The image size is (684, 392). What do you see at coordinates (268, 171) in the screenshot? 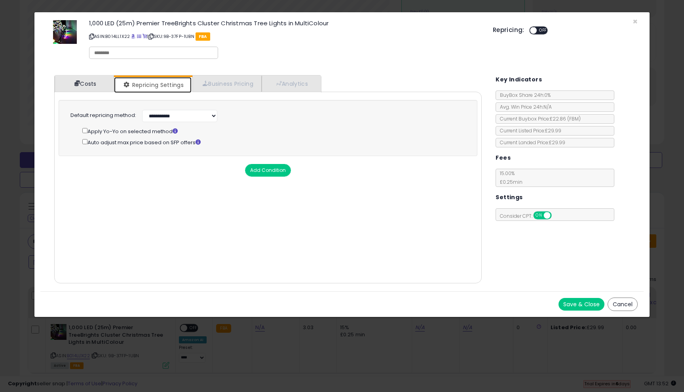
I see `button: Add Condition` at bounding box center [268, 171].